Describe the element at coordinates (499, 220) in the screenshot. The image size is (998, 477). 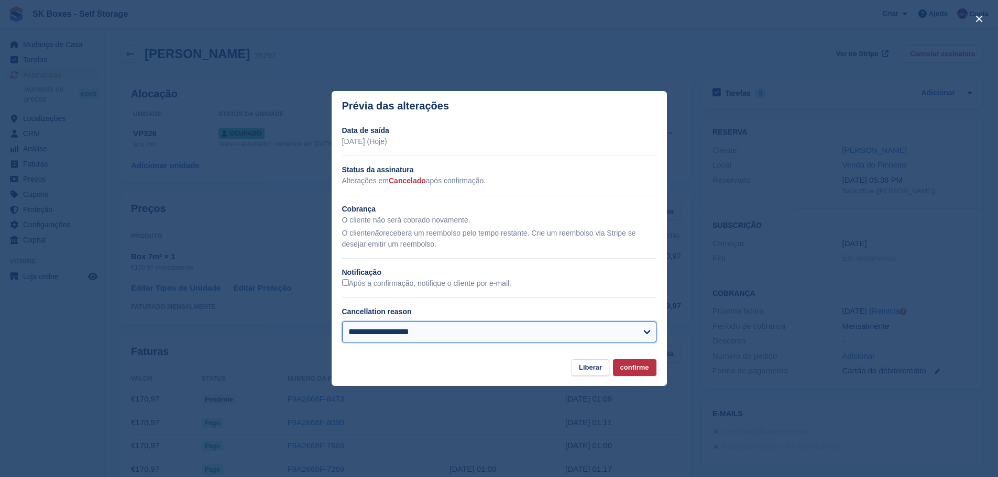
I see `p: O cliente não será cobrado novamente.` at that location.